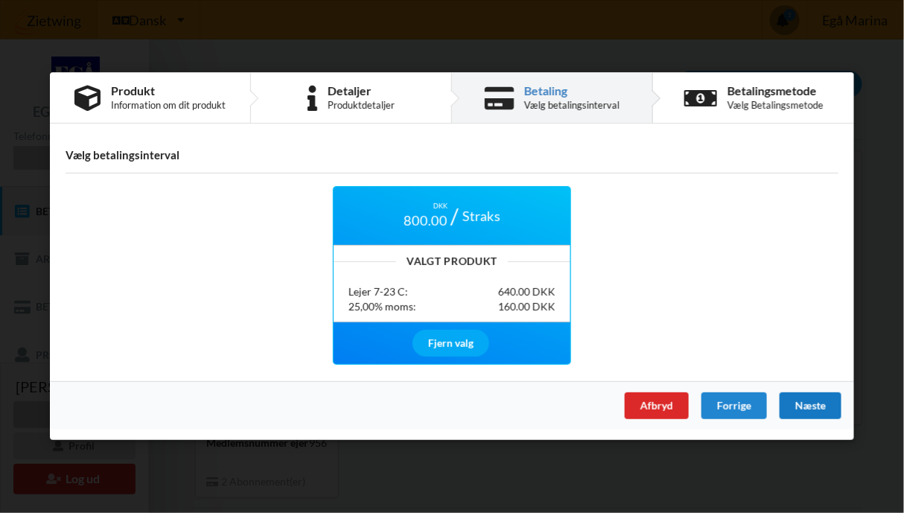 The height and width of the screenshot is (513, 904). Describe the element at coordinates (361, 91) in the screenshot. I see `div: Detaljer` at that location.